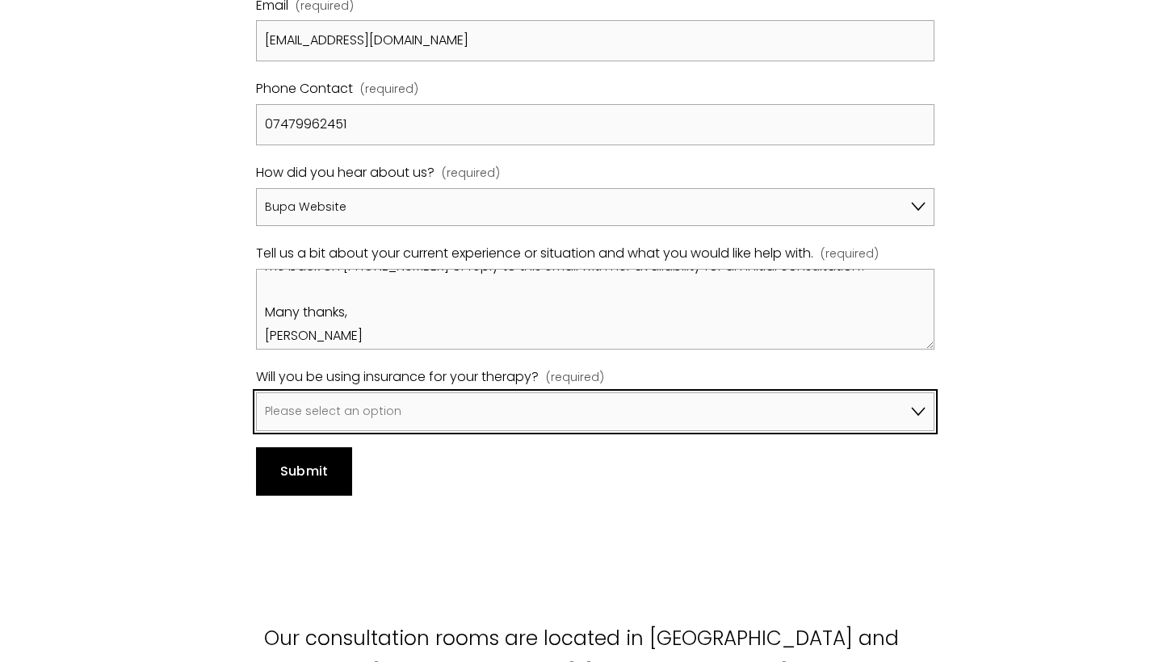  I want to click on select: How did you hear about us?, so click(595, 208).